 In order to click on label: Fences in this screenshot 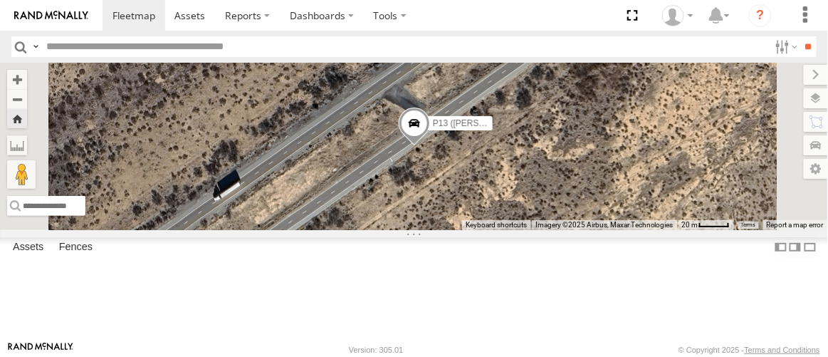, I will do `click(76, 248)`.